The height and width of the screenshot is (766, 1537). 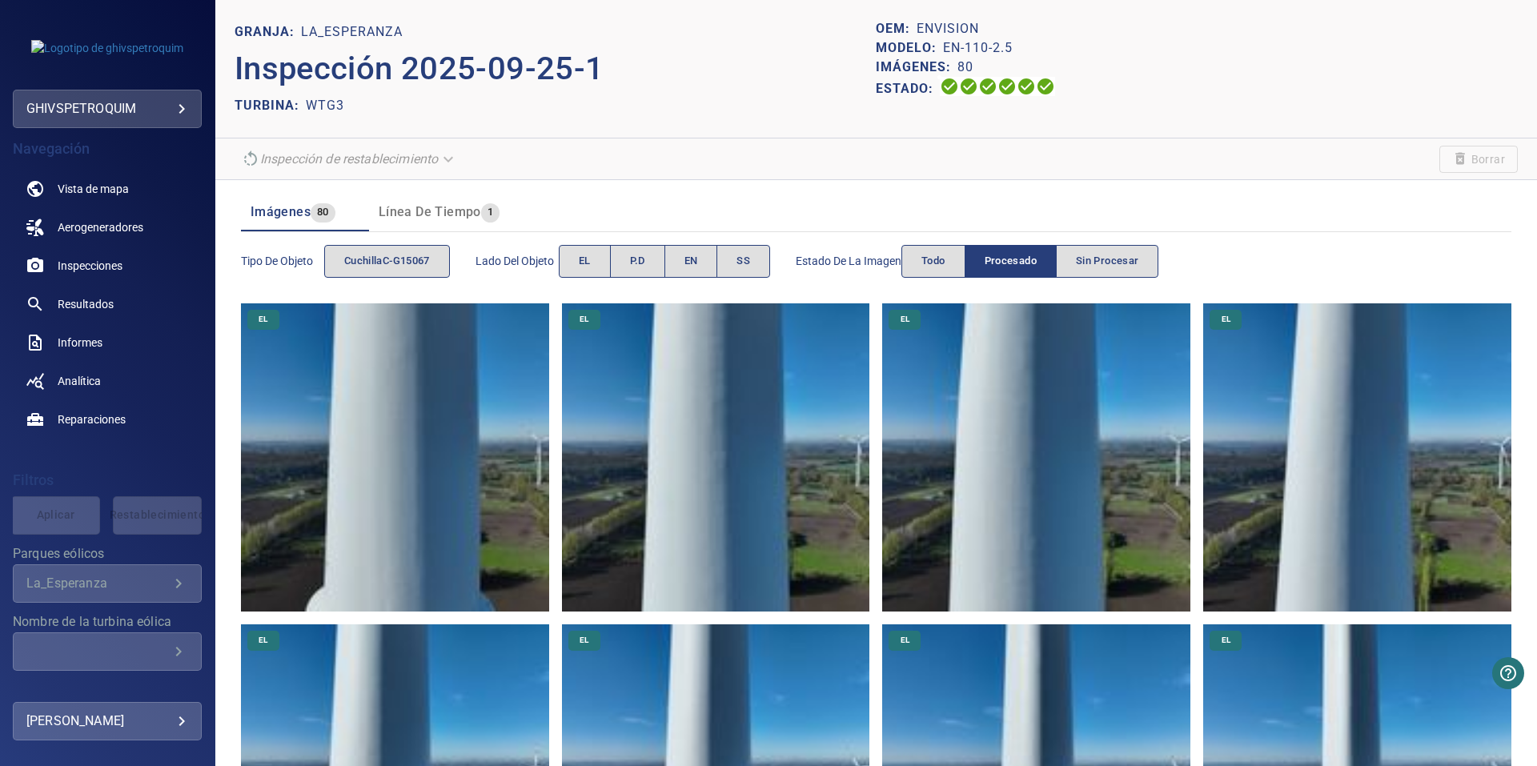 What do you see at coordinates (1010, 261) in the screenshot?
I see `span: Procesado` at bounding box center [1010, 261].